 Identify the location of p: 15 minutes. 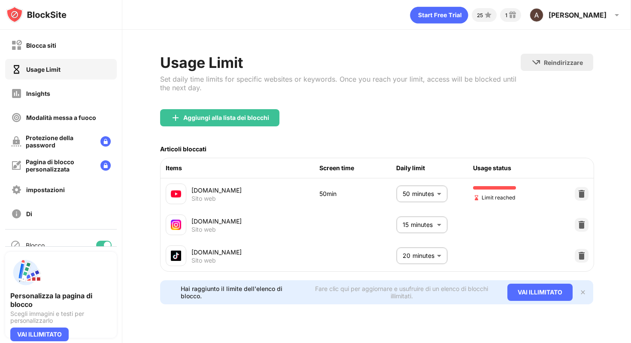
(418, 225).